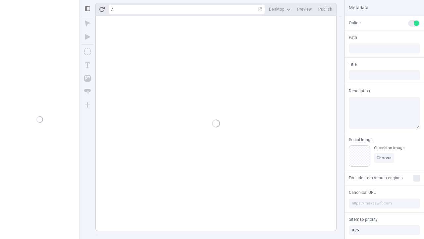 The image size is (424, 239). I want to click on button: Preview, so click(304, 9).